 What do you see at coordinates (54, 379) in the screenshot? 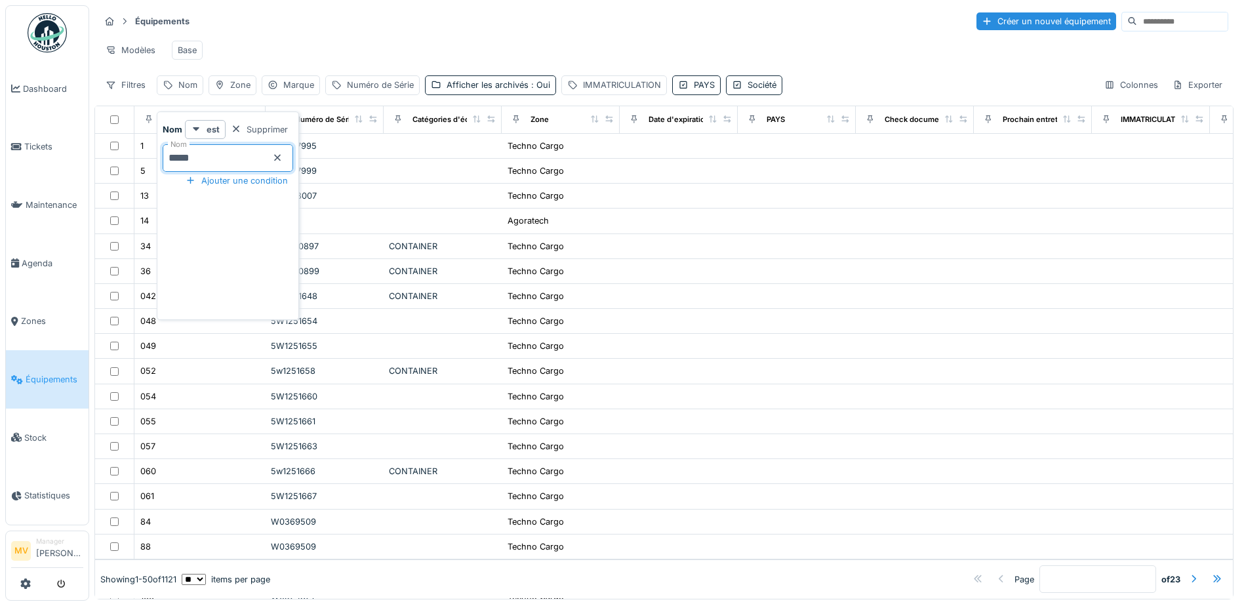
I see `span: Équipements` at bounding box center [54, 379].